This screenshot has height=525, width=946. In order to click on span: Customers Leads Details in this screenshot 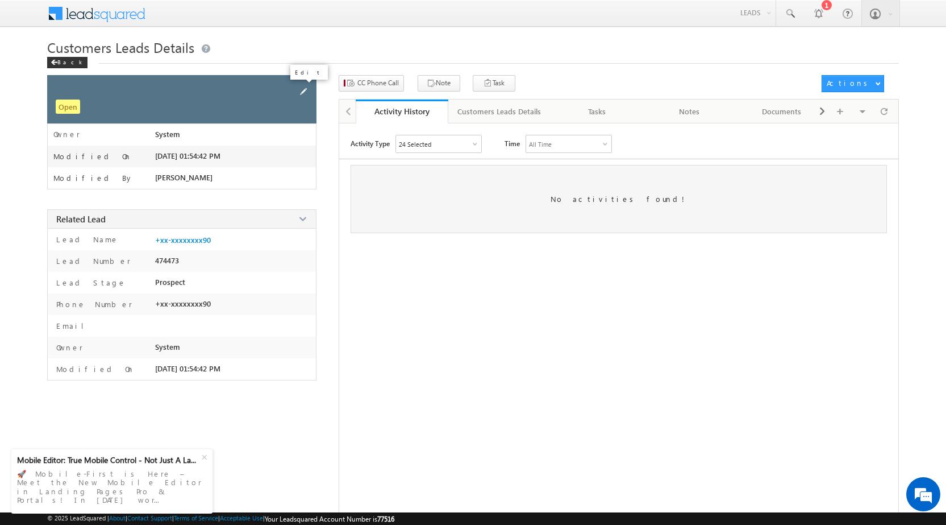, I will do `click(120, 47)`.